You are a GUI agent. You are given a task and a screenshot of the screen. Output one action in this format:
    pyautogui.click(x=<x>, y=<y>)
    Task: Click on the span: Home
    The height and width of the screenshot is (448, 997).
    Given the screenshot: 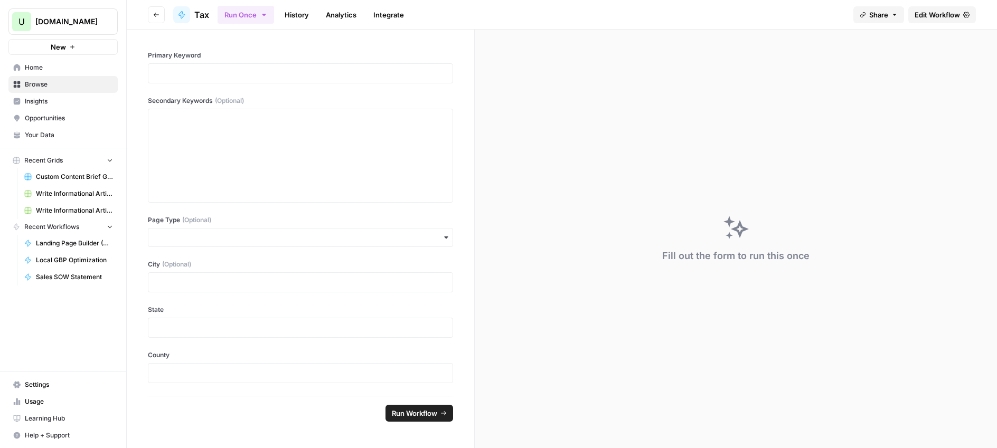 What is the action you would take?
    pyautogui.click(x=69, y=68)
    